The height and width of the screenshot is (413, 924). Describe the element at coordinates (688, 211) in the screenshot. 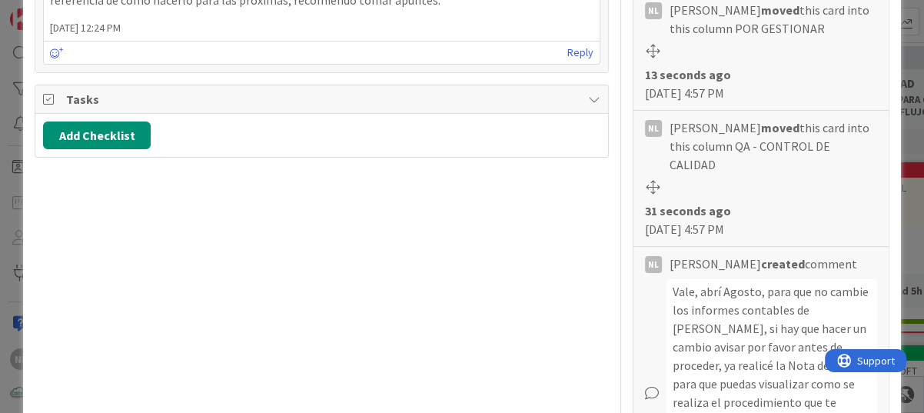

I see `b: 31 seconds ago` at that location.